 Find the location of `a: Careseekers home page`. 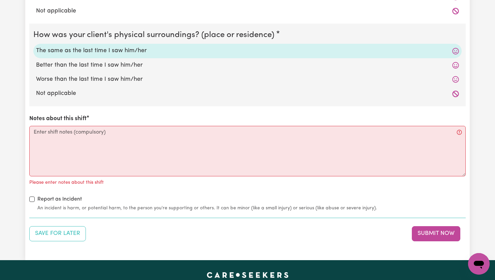

a: Careseekers home page is located at coordinates (248, 275).